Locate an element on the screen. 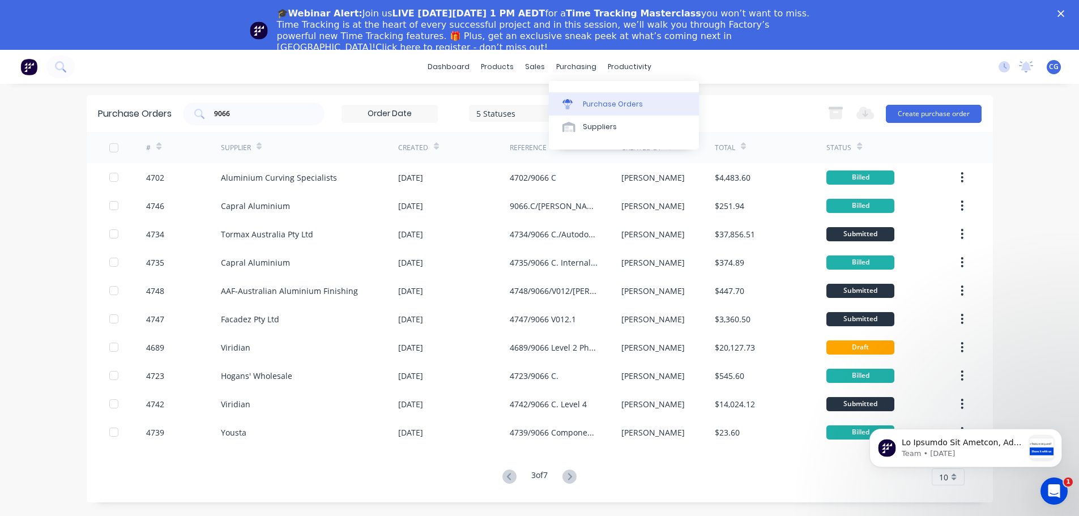 The image size is (1079, 516). div: products is located at coordinates (497, 67).